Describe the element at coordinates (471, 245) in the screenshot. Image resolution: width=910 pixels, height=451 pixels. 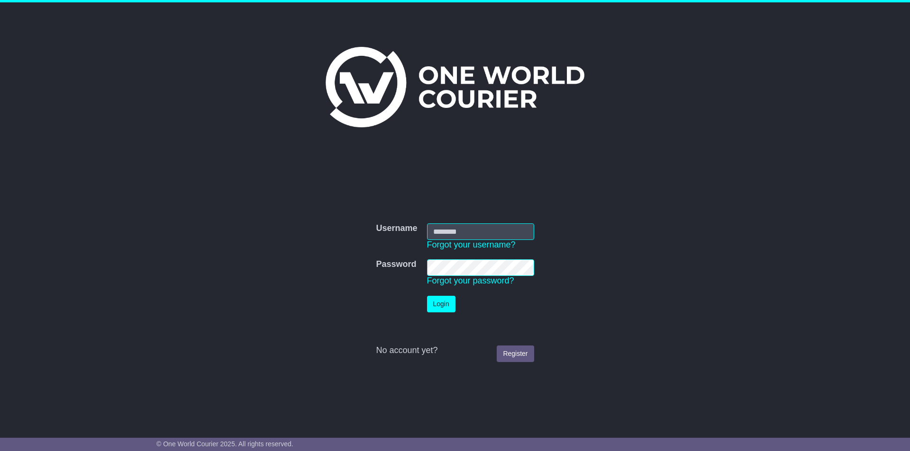
I see `a: Forgot your username?` at that location.